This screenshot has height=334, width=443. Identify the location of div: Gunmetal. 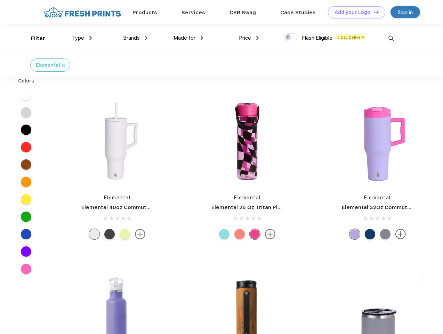
(110, 234).